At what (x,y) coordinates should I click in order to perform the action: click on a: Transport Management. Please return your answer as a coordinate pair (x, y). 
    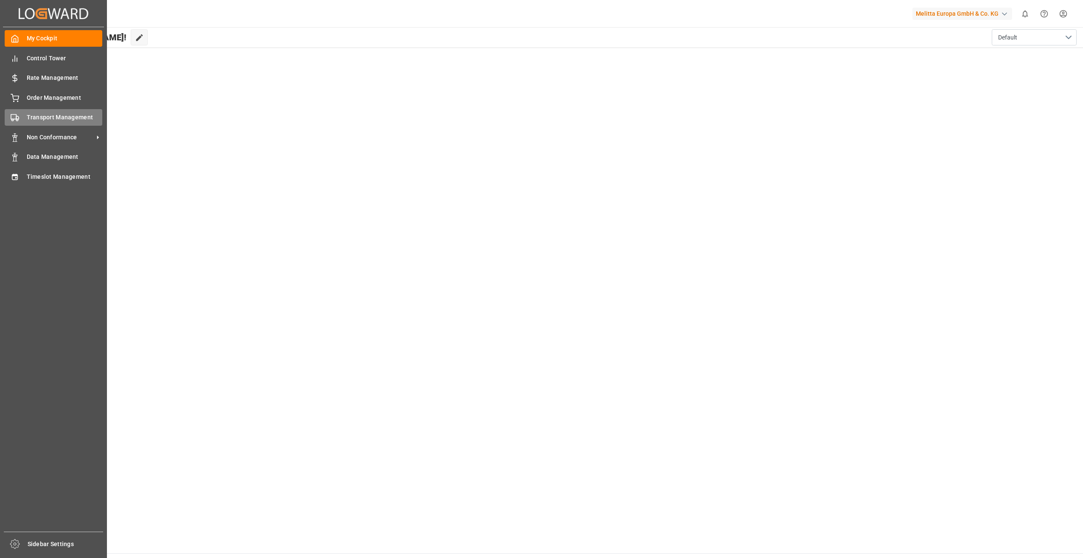
    Looking at the image, I should click on (53, 117).